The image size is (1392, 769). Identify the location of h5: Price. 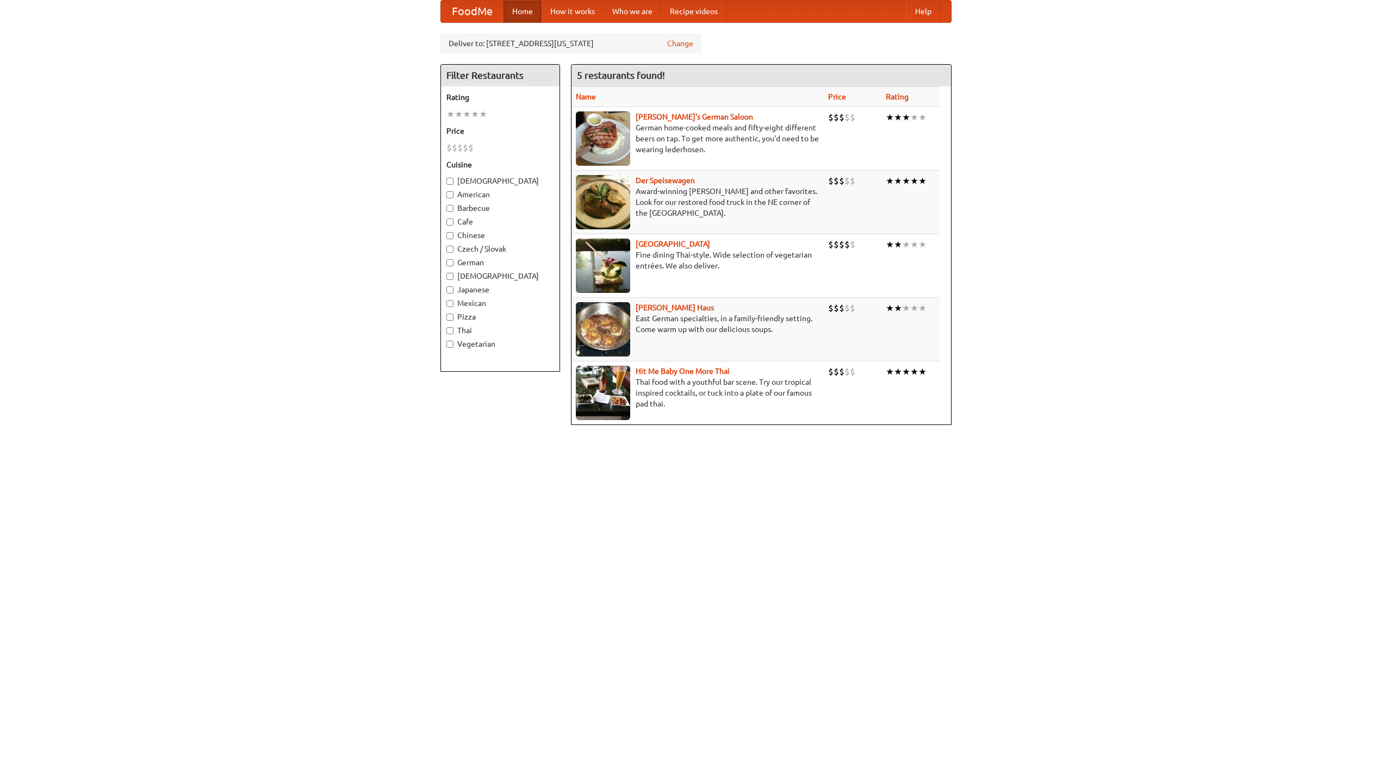
(500, 131).